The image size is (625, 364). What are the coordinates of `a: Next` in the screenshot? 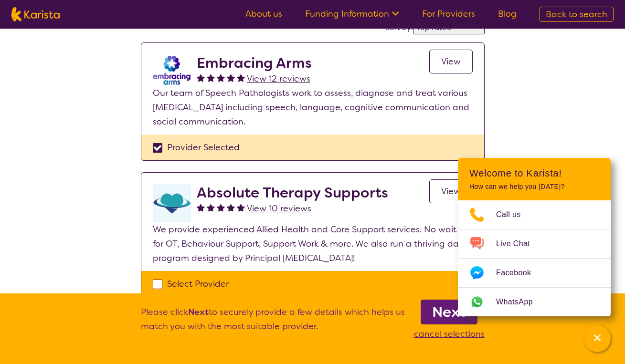 It's located at (449, 312).